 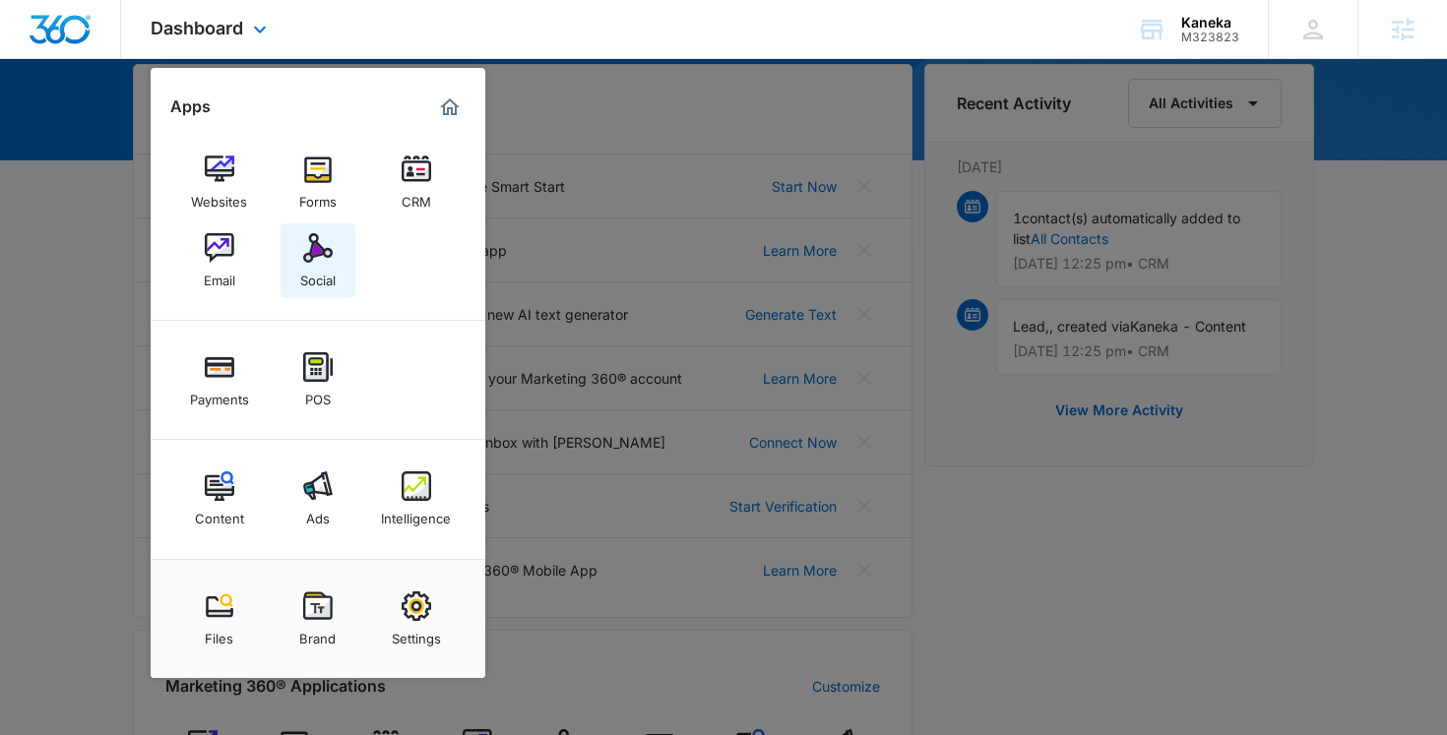 What do you see at coordinates (318, 619) in the screenshot?
I see `a: Brand` at bounding box center [318, 619].